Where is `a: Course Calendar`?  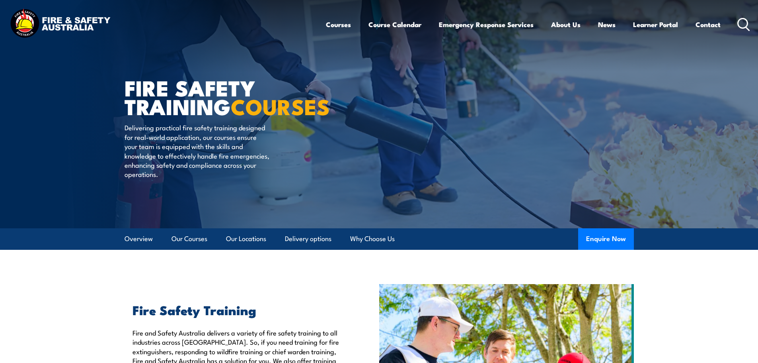 a: Course Calendar is located at coordinates (395, 24).